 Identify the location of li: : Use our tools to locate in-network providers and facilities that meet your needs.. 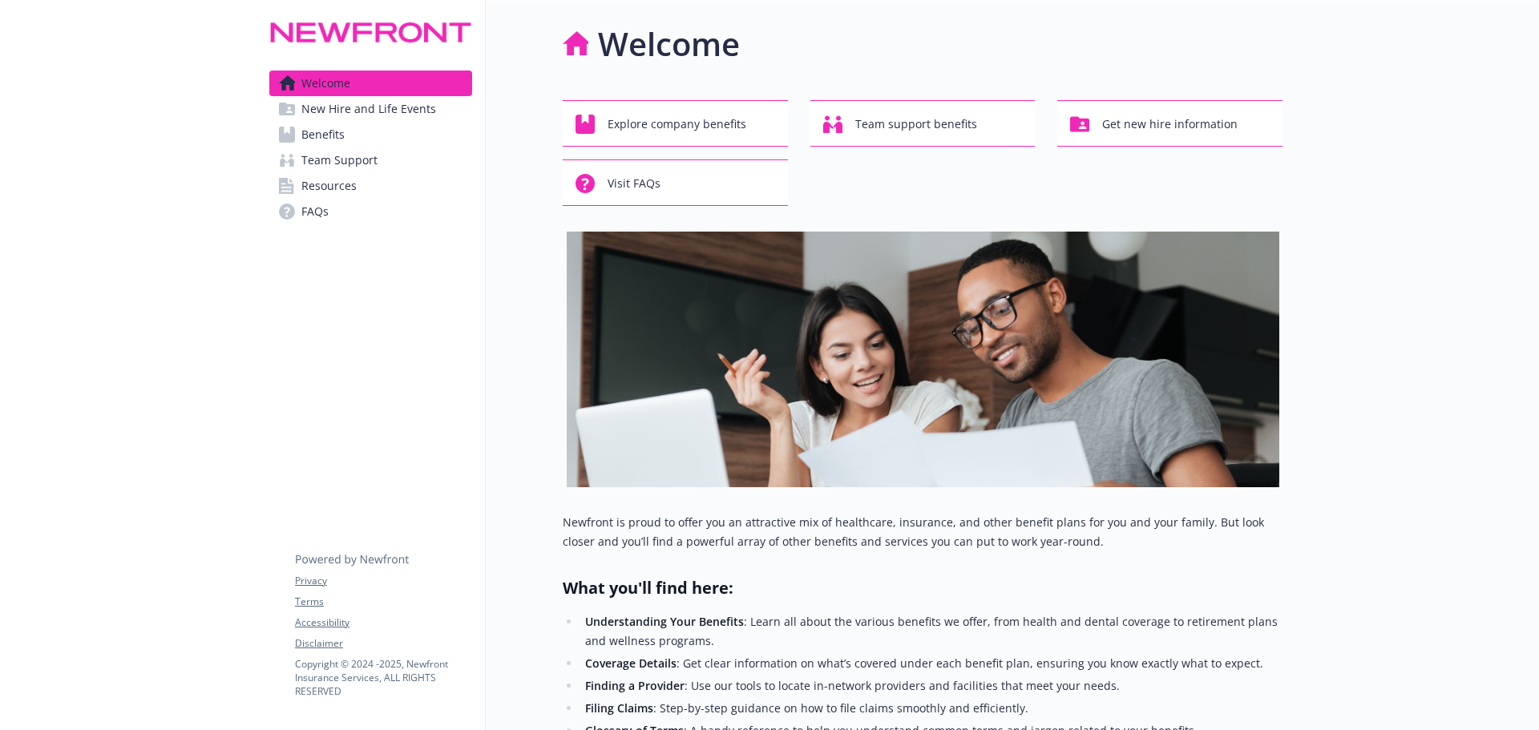
(931, 686).